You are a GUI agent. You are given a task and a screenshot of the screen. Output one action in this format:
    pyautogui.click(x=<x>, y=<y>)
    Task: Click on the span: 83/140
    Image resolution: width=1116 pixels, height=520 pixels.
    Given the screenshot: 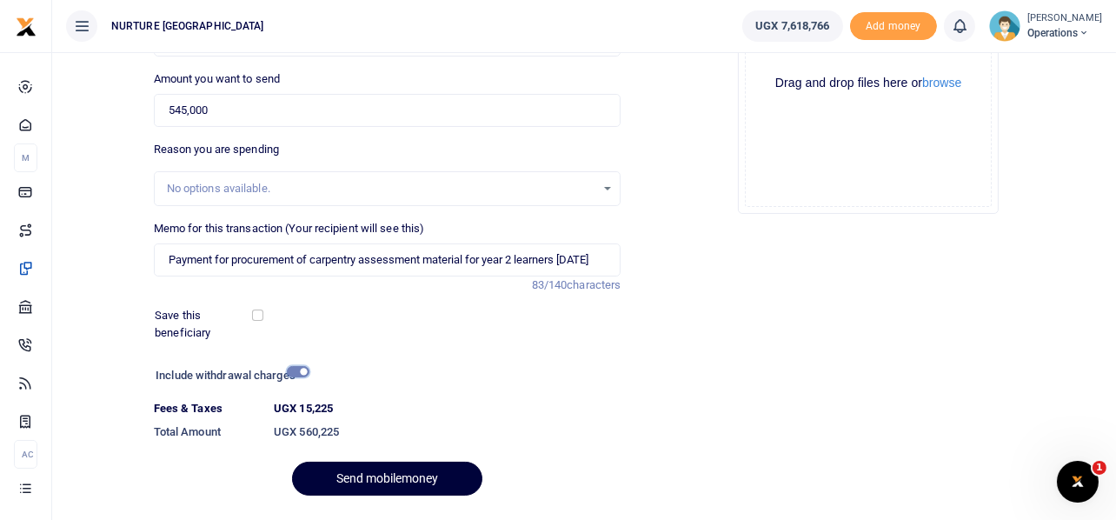 What is the action you would take?
    pyautogui.click(x=549, y=284)
    